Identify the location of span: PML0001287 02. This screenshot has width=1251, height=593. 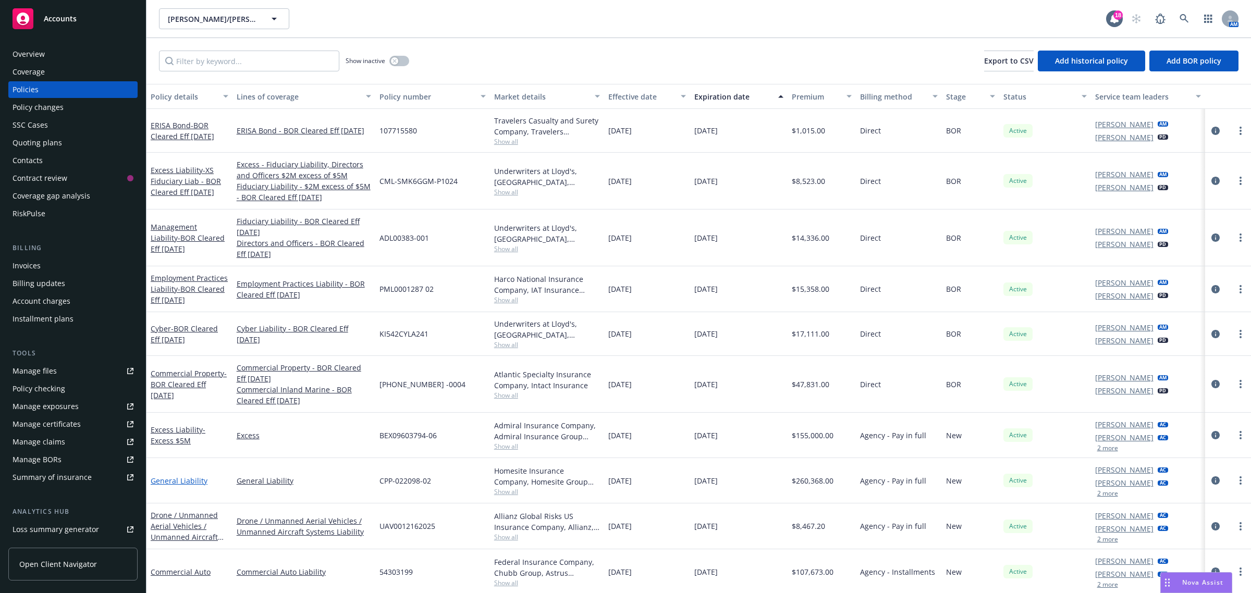
(407, 289).